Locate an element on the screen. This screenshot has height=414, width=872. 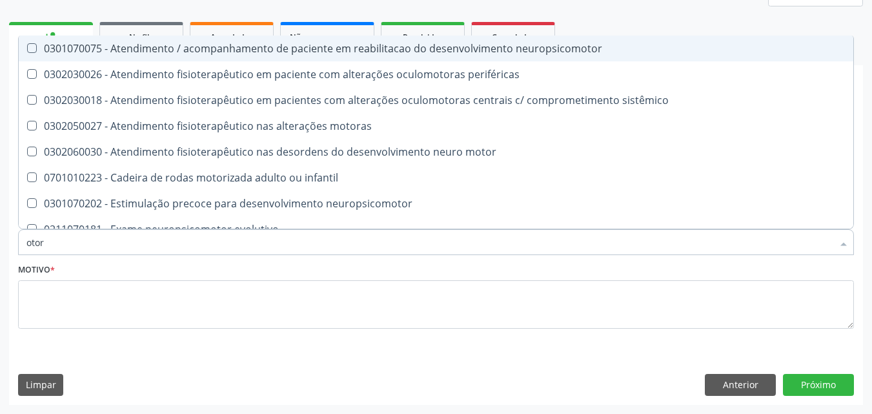
div: 0701010223 - Cadeira de rodas motorizada adulto ou infantil is located at coordinates (436, 177).